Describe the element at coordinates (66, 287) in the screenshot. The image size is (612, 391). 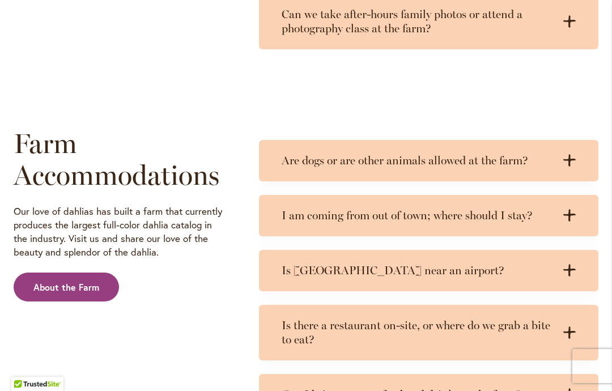
I see `a: About the Farm` at that location.